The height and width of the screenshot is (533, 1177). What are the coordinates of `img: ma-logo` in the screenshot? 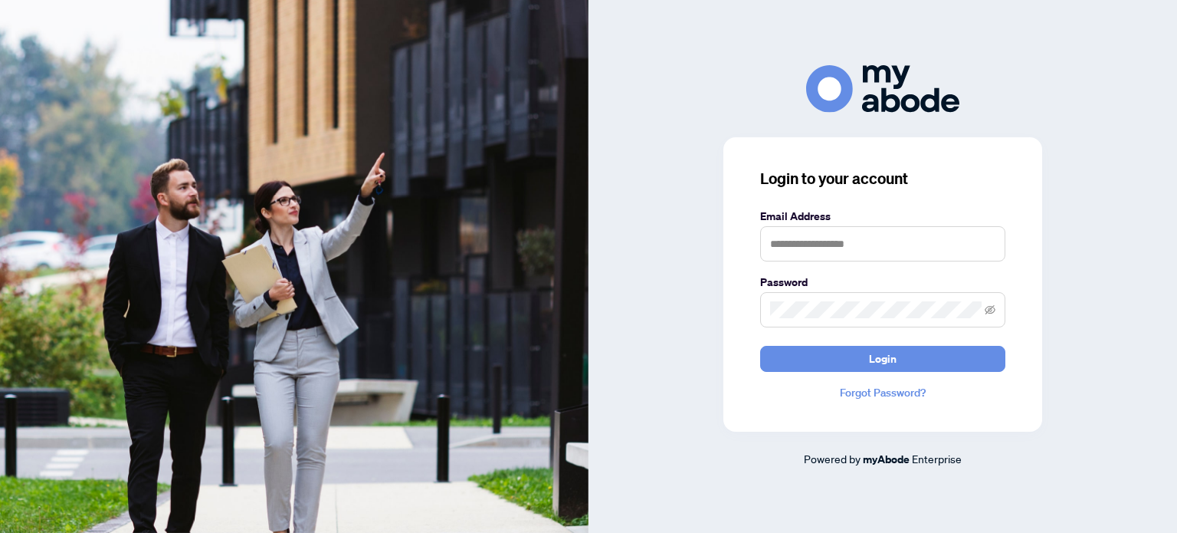 It's located at (883, 88).